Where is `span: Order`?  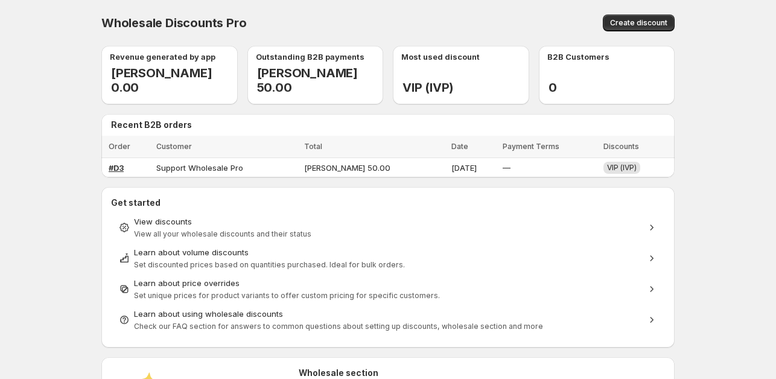
span: Order is located at coordinates (119, 146).